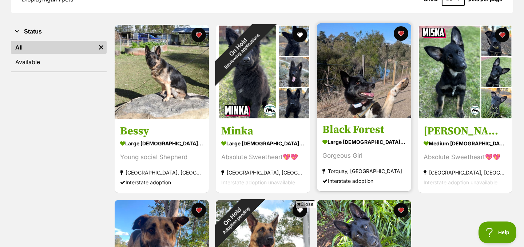 Image resolution: width=524 pixels, height=247 pixels. What do you see at coordinates (305, 204) in the screenshot?
I see `span: Close` at bounding box center [305, 204].